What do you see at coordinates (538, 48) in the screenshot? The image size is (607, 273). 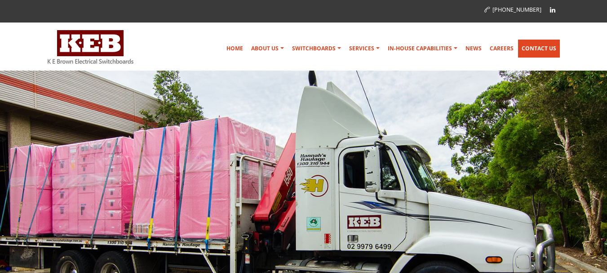 I see `a: Contact Us` at bounding box center [538, 48].